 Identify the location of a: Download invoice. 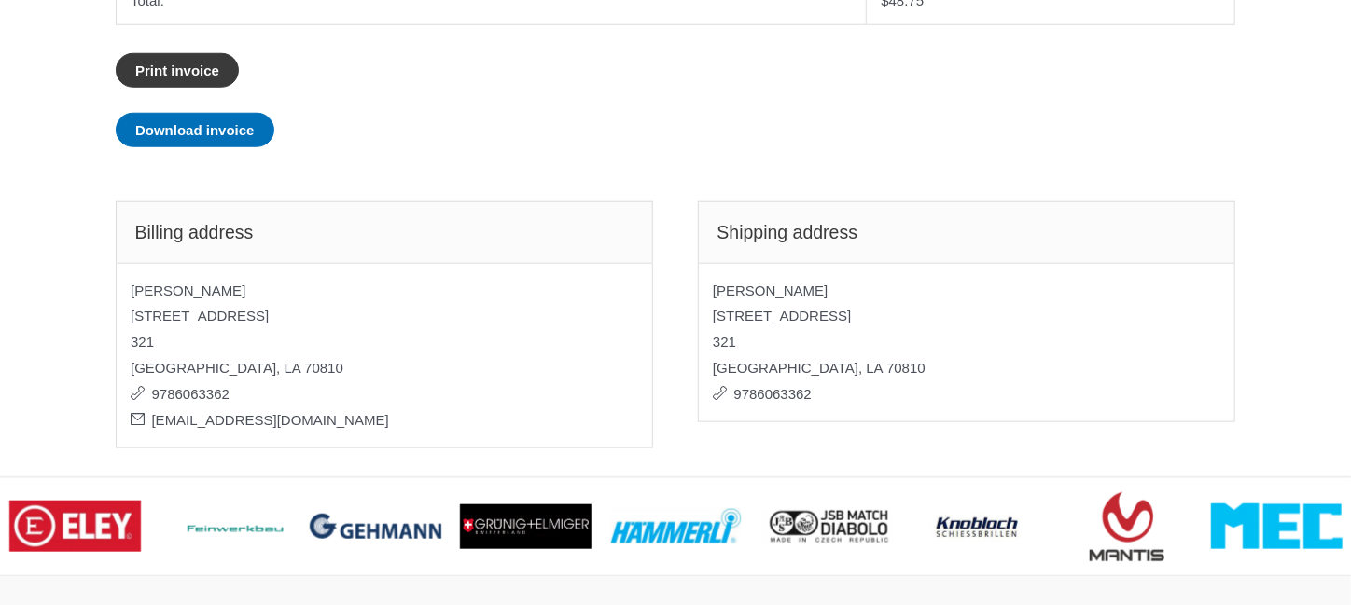
(195, 130).